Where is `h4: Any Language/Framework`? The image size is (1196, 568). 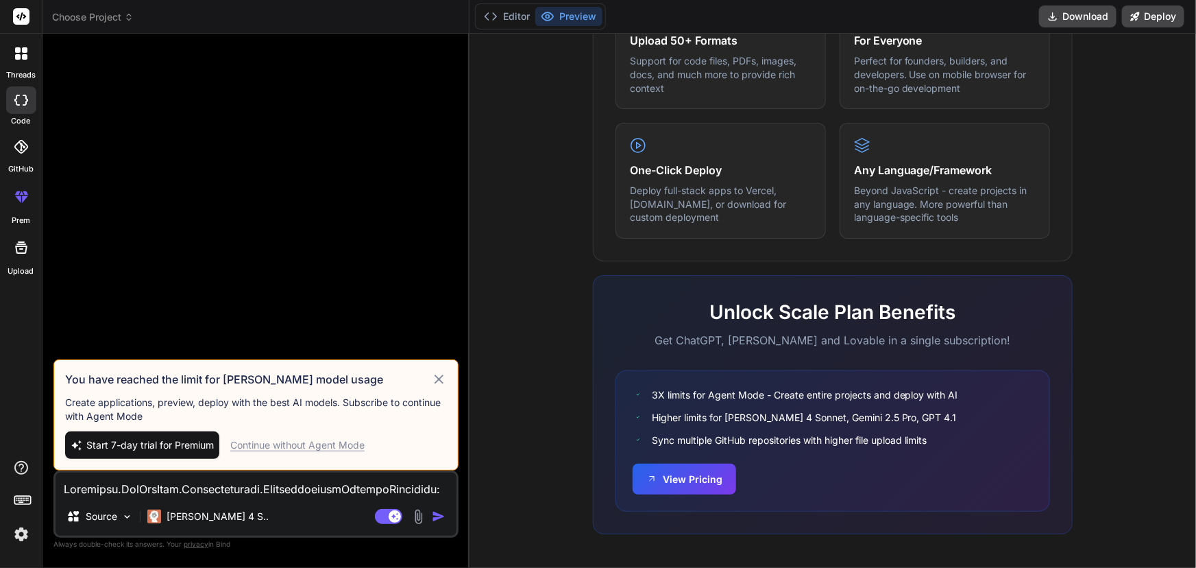 h4: Any Language/Framework is located at coordinates (945, 170).